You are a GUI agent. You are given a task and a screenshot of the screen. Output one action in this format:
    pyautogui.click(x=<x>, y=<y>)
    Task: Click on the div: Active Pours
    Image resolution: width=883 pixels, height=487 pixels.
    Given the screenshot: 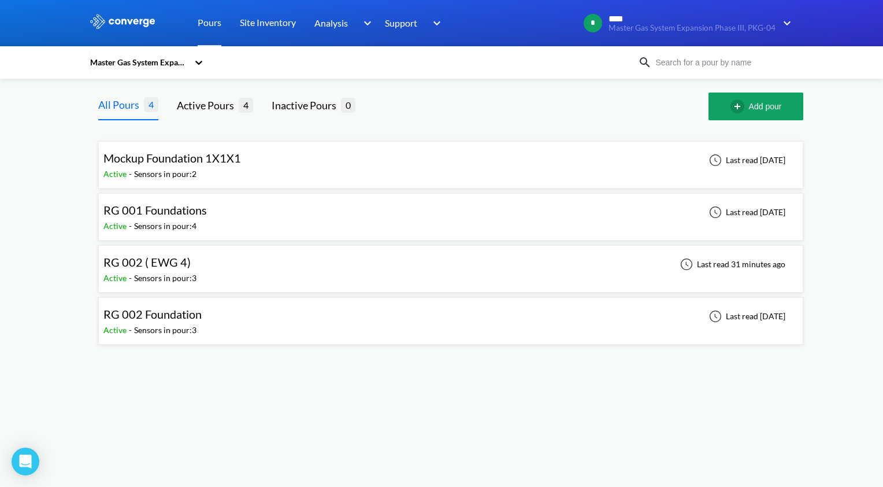 What is the action you would take?
    pyautogui.click(x=207, y=105)
    